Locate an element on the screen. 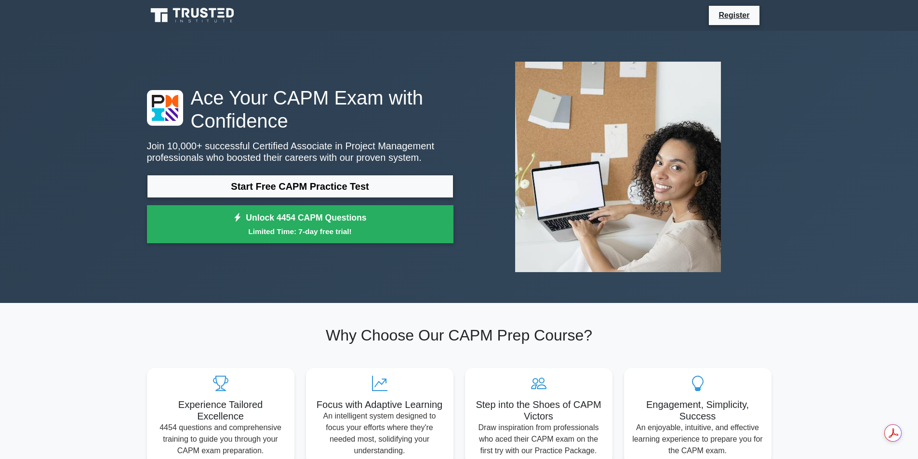 The image size is (918, 459). a: Register is located at coordinates (734, 15).